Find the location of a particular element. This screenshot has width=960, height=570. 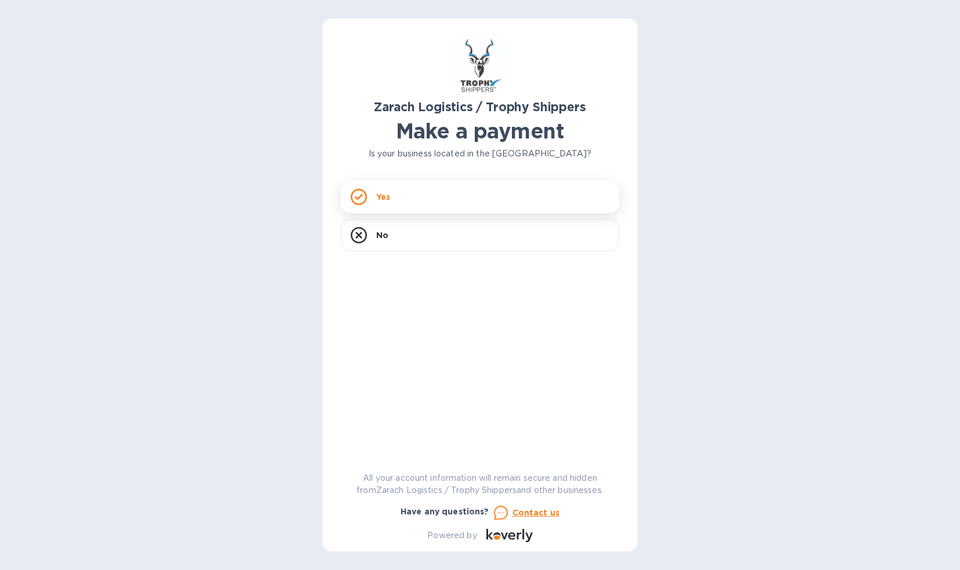

p: Yes is located at coordinates (383, 197).